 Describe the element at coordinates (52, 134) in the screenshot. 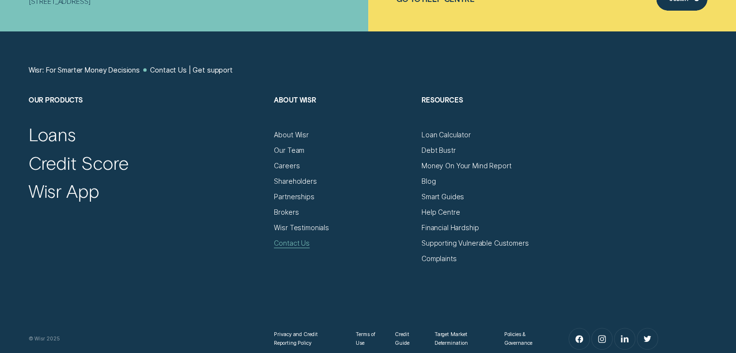

I see `a: Loans` at that location.